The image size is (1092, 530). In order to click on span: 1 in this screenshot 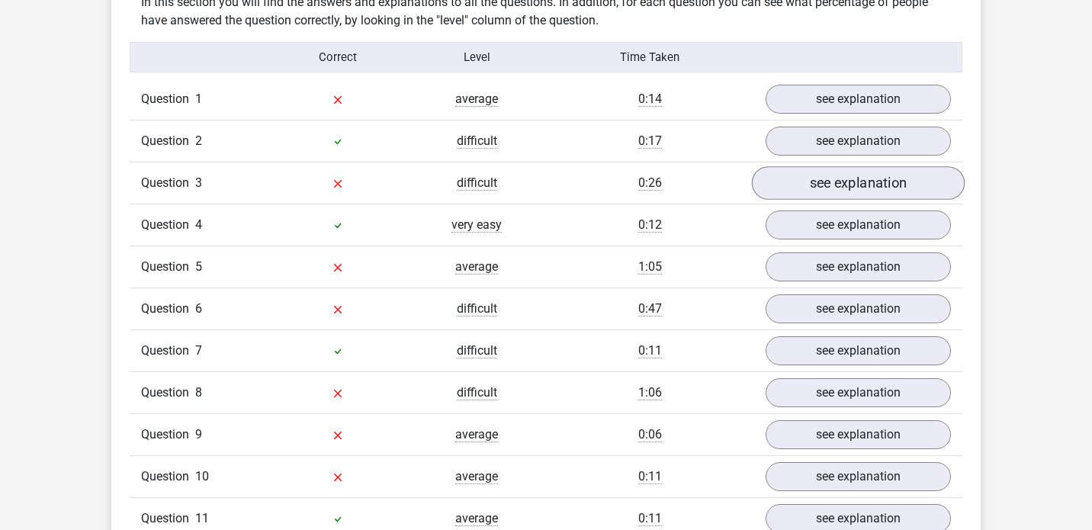, I will do `click(198, 98)`.